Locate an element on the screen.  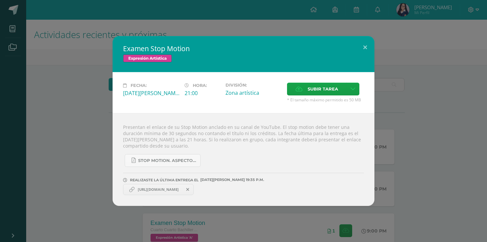
span: Remover entrega is located at coordinates (188, 189).